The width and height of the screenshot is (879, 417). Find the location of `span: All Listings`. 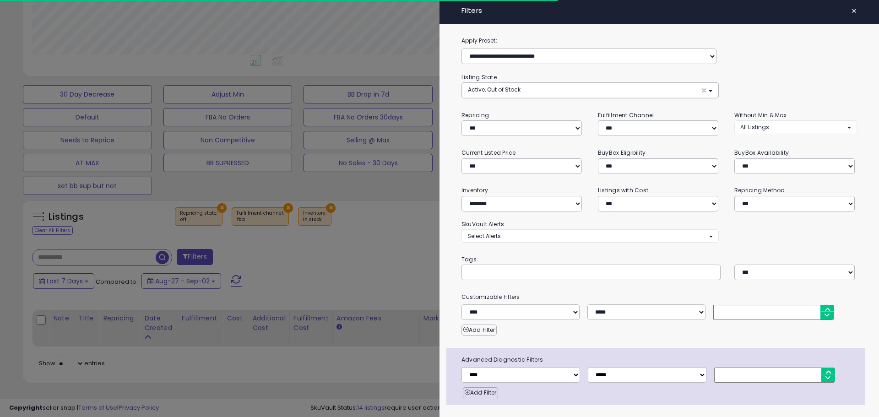

span: All Listings is located at coordinates (755, 127).